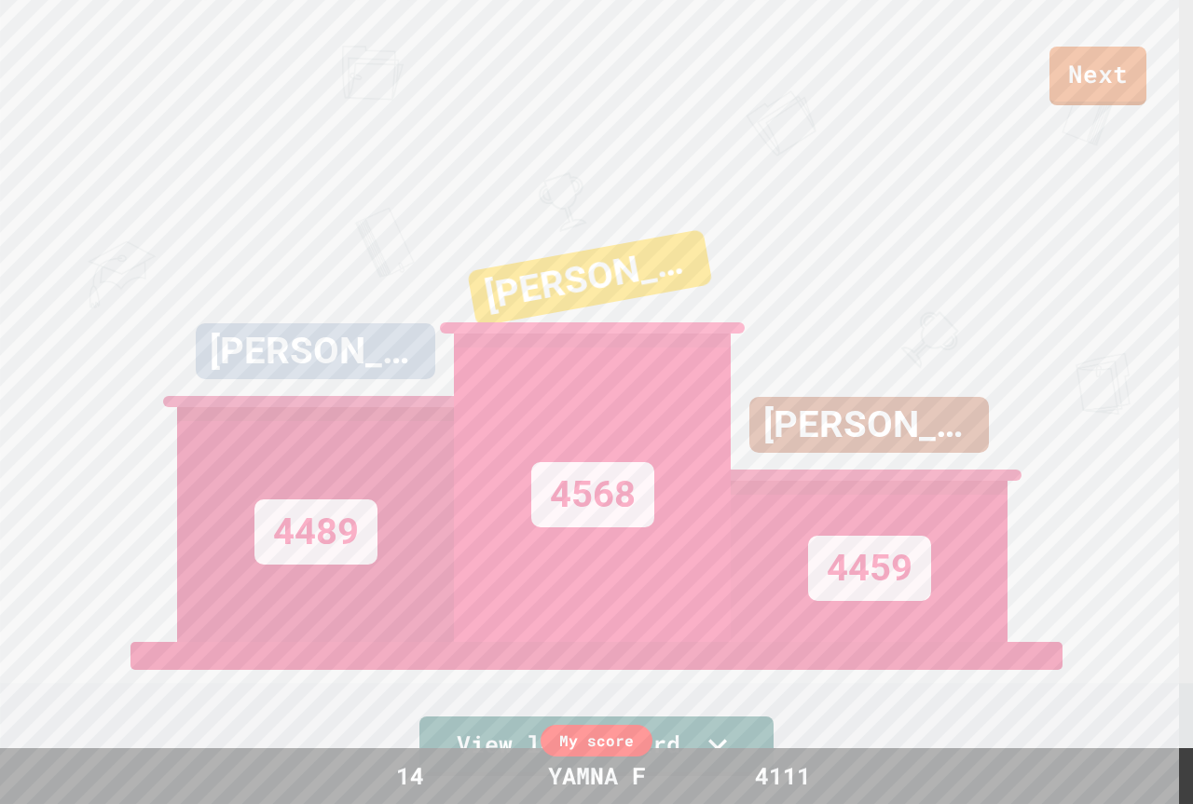 The image size is (1193, 804). Describe the element at coordinates (1098, 76) in the screenshot. I see `a: Next` at that location.